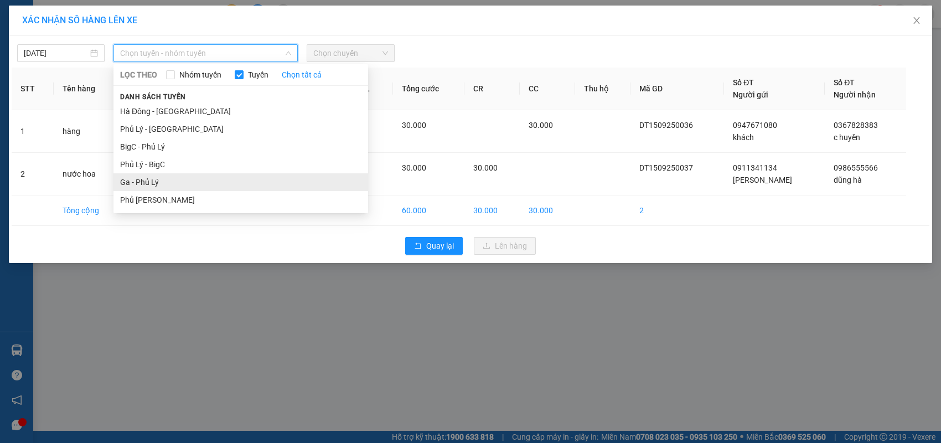  I want to click on span: rollback, so click(418, 246).